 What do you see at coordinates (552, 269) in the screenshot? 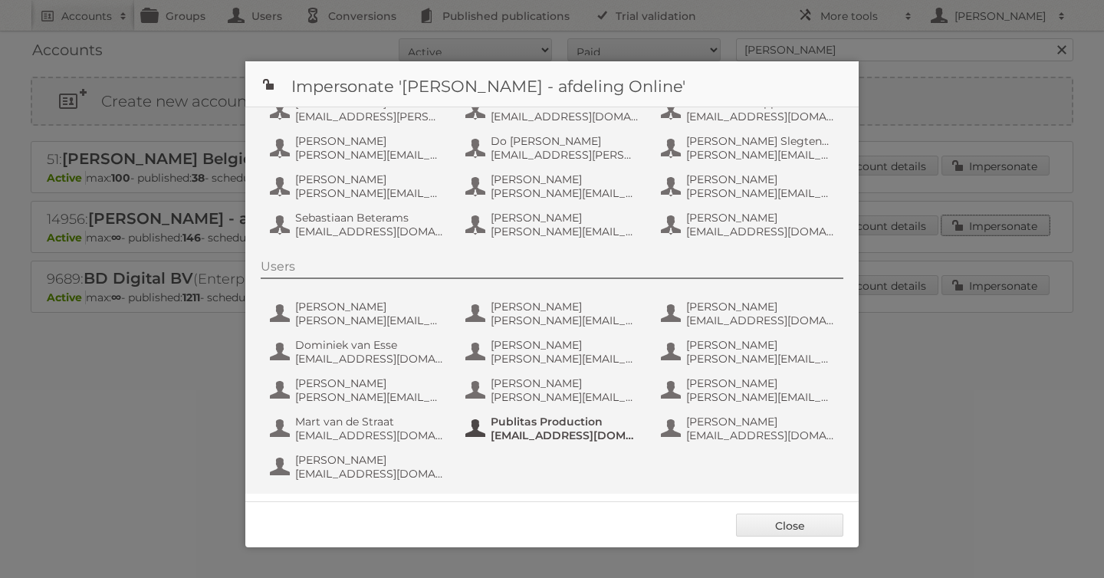
I see `div: Users` at bounding box center [552, 269].